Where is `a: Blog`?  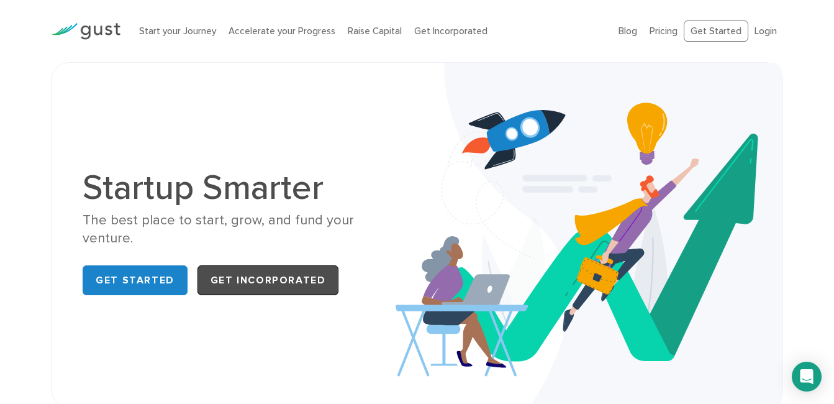 a: Blog is located at coordinates (628, 31).